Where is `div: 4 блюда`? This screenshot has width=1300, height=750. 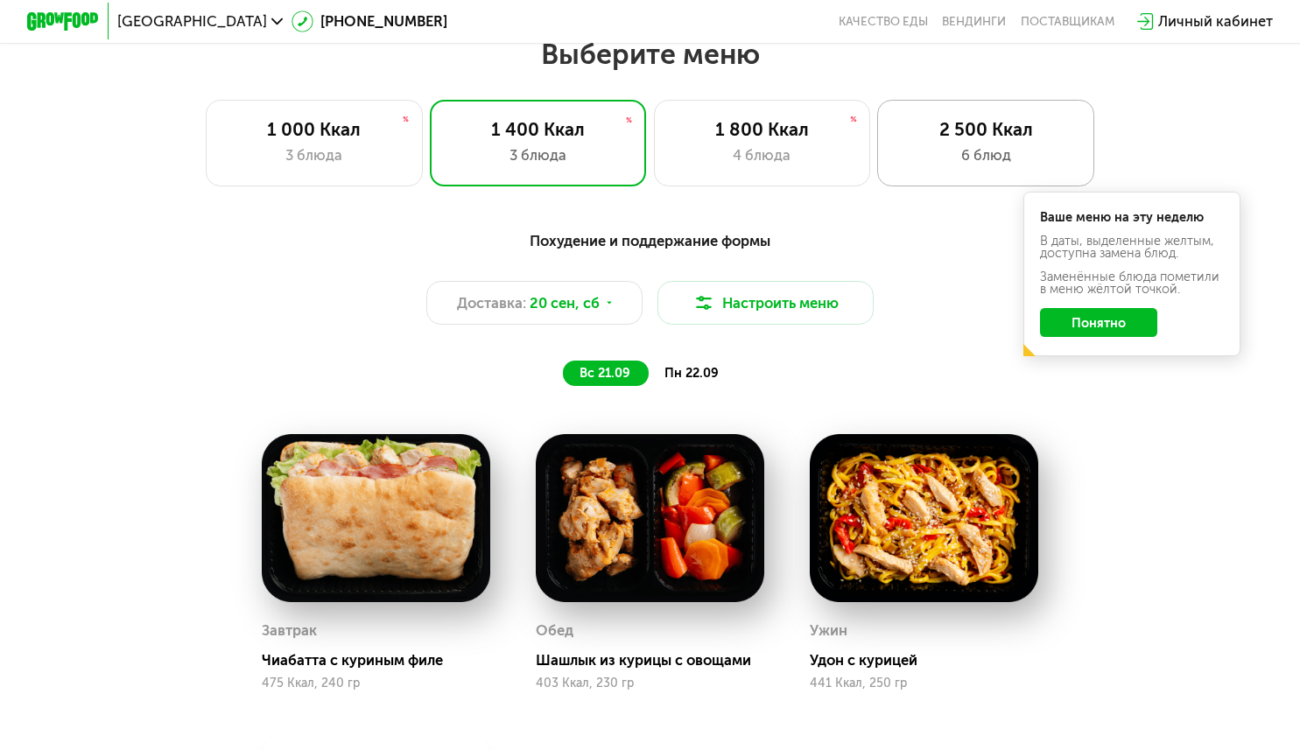
div: 4 блюда is located at coordinates (762, 155).